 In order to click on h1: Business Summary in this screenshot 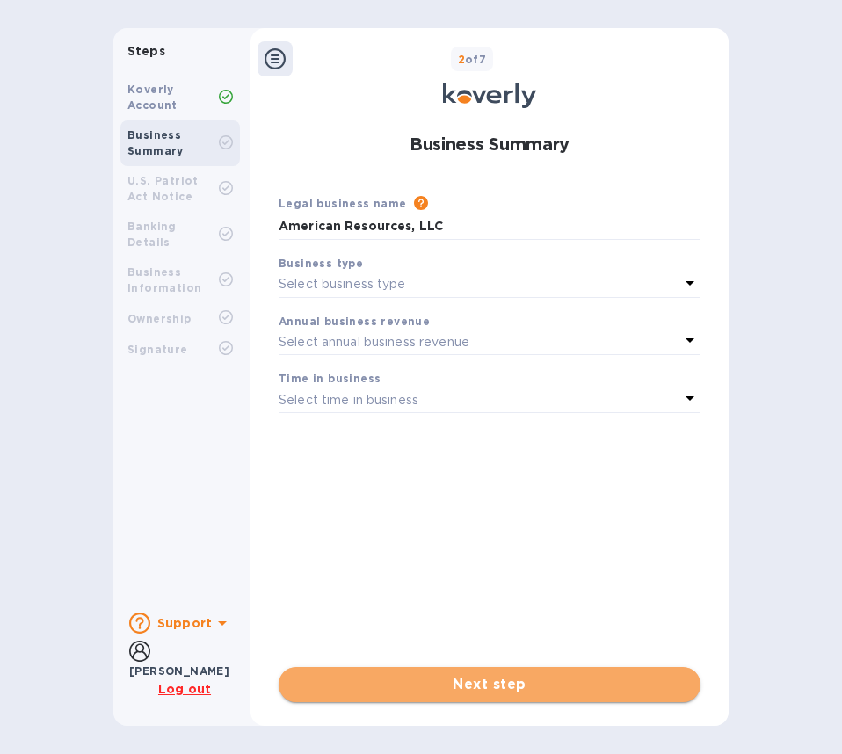, I will do `click(490, 144)`.